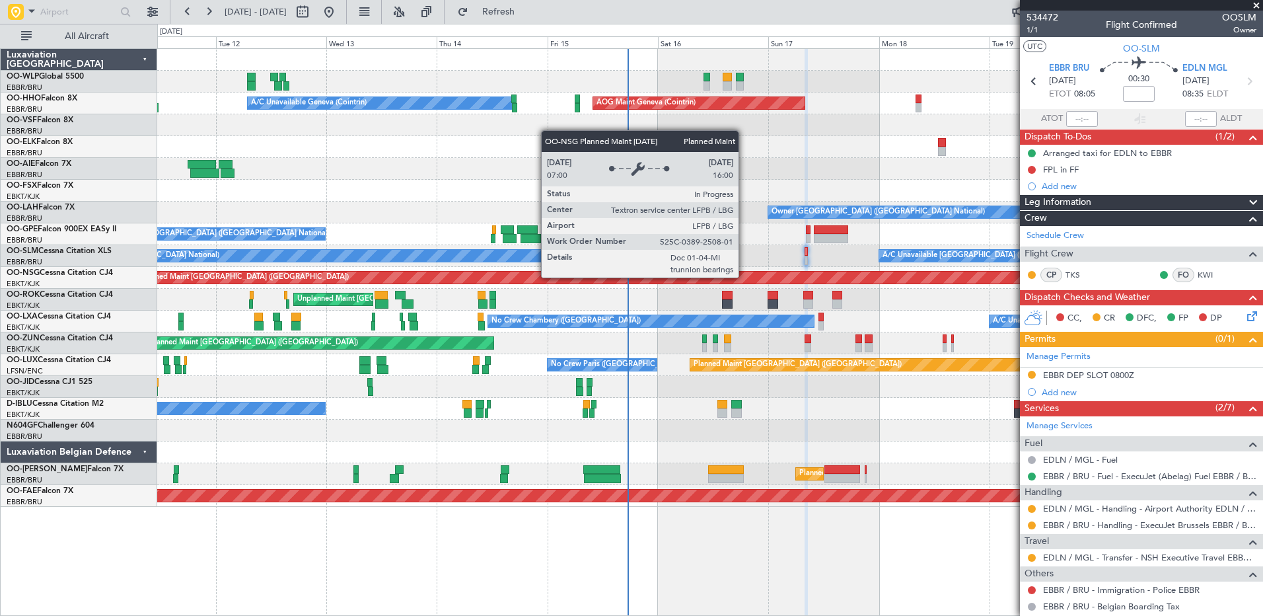  What do you see at coordinates (308, 103) in the screenshot?
I see `div: A/C Unavailable Geneva (Cointrin)` at bounding box center [308, 103].